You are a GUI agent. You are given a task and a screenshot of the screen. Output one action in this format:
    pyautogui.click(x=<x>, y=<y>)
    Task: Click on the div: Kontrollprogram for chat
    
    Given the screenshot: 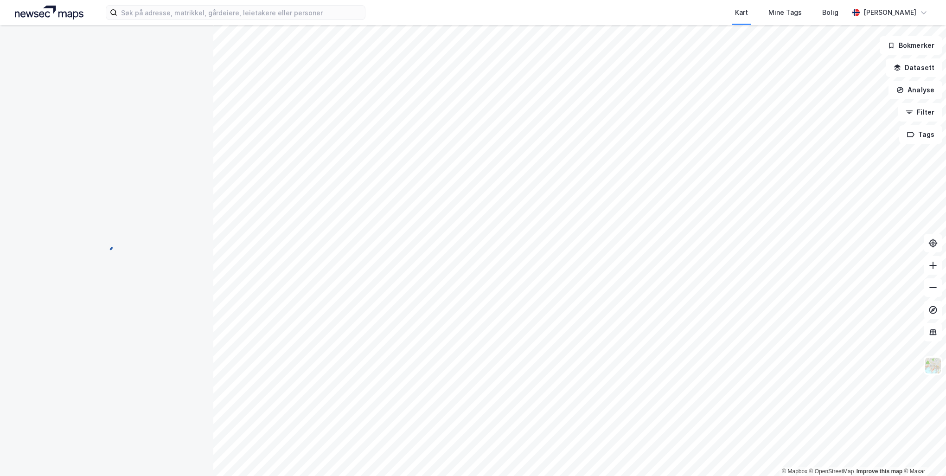 What is the action you would take?
    pyautogui.click(x=923, y=454)
    